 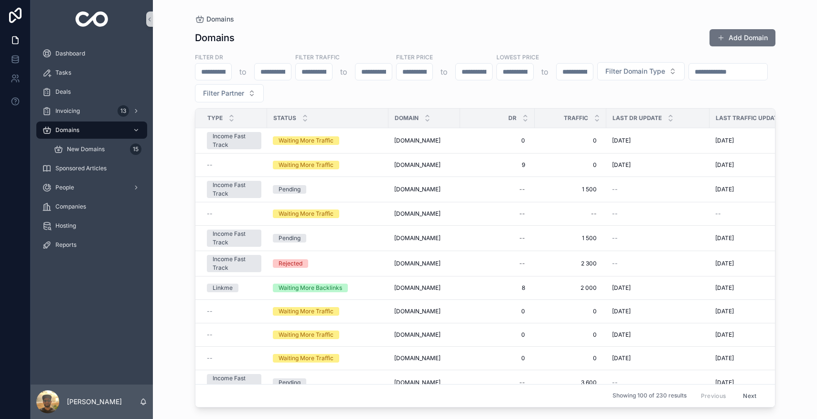 What do you see at coordinates (92, 226) in the screenshot?
I see `a: Hosting` at bounding box center [92, 226].